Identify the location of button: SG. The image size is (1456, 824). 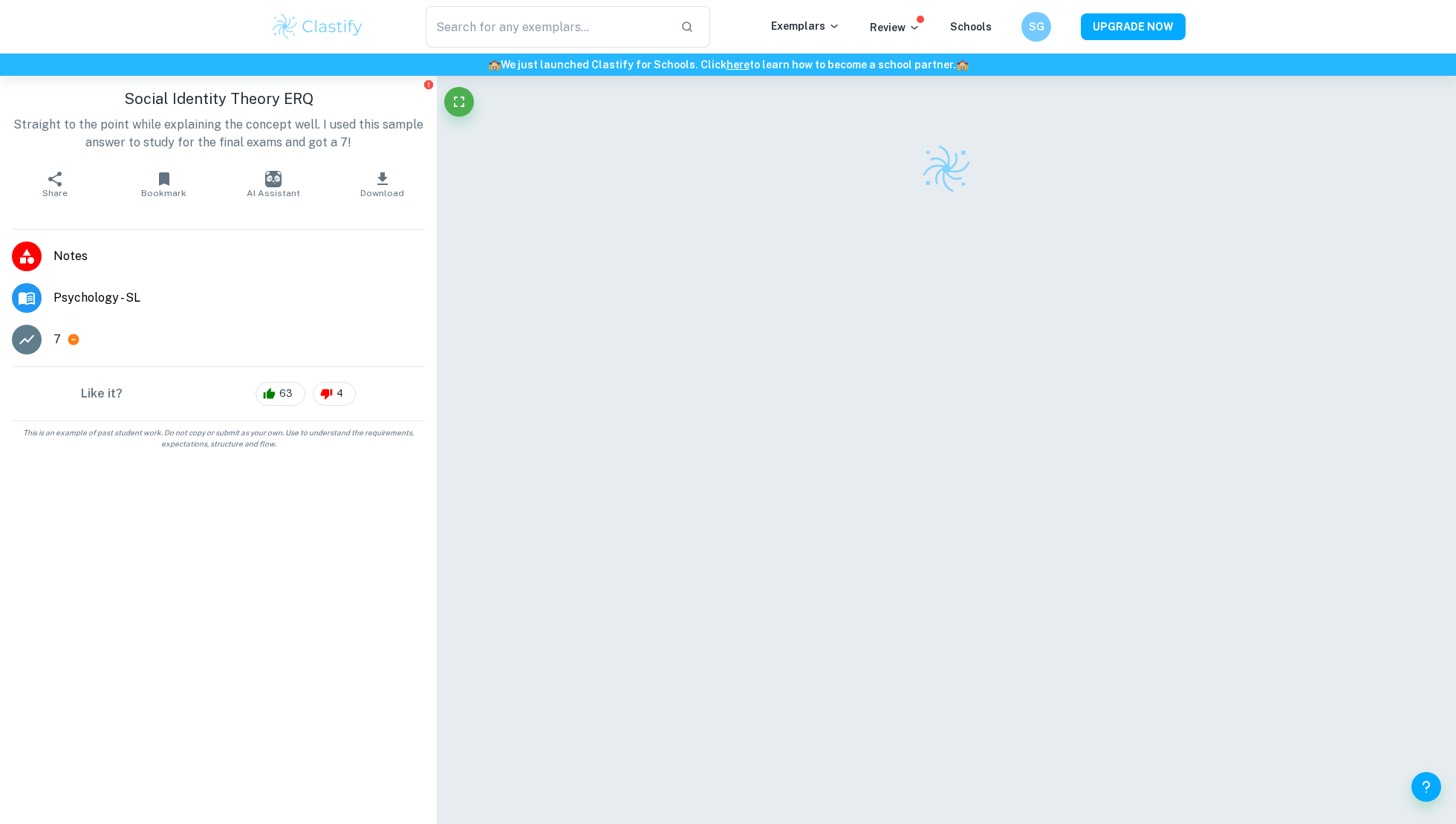
(1037, 27).